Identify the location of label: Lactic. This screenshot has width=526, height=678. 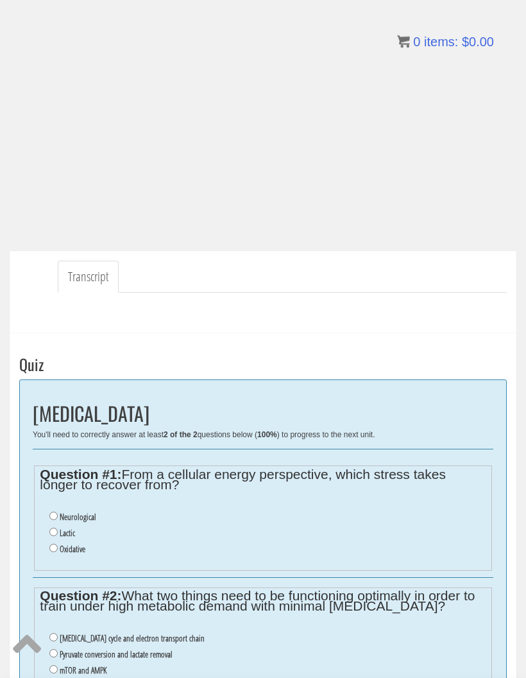
(67, 533).